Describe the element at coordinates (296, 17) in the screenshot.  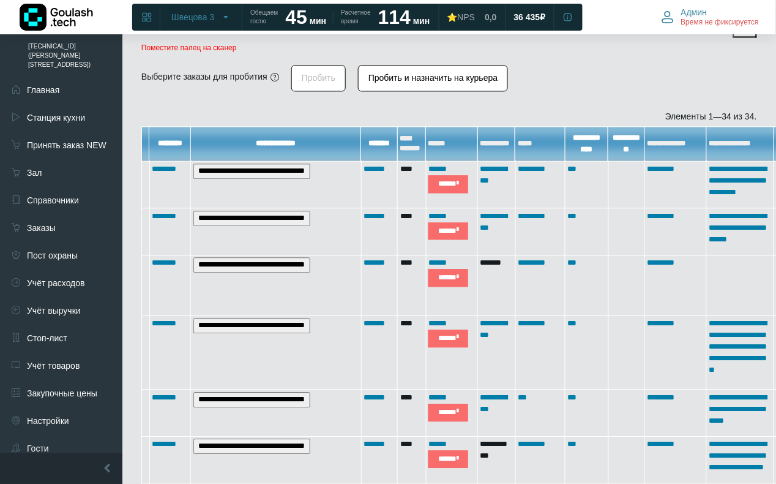
I see `strong: 45` at that location.